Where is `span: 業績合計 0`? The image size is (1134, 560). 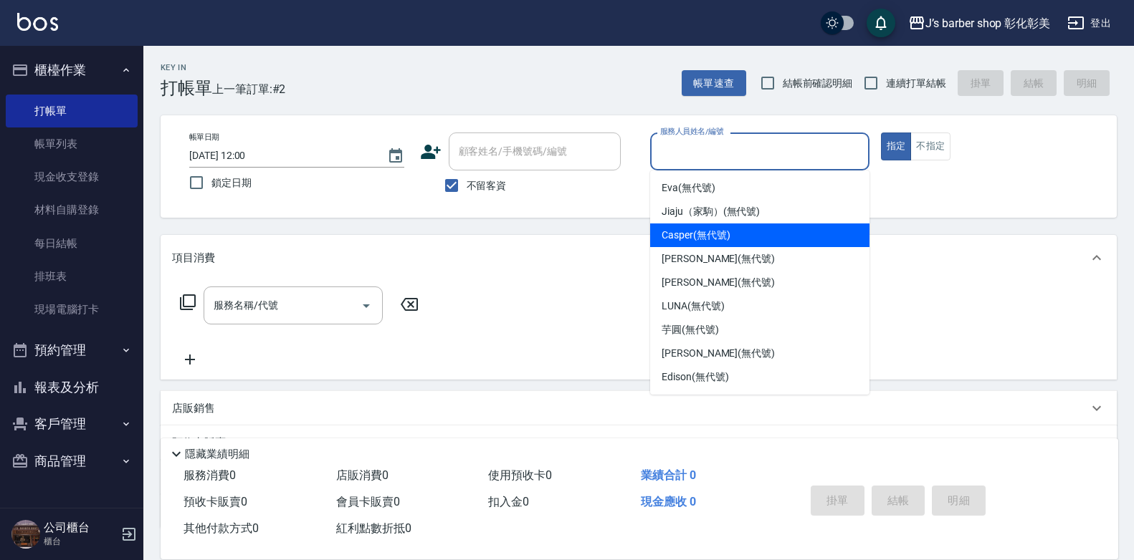 span: 業績合計 0 is located at coordinates (668, 475).